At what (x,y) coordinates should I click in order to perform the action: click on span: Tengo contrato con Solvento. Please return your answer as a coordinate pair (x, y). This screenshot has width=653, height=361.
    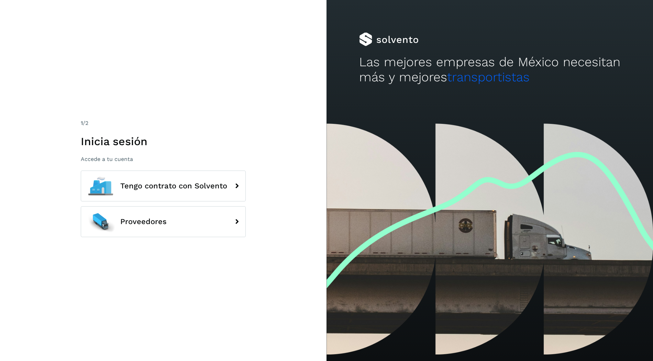
    Looking at the image, I should click on (174, 186).